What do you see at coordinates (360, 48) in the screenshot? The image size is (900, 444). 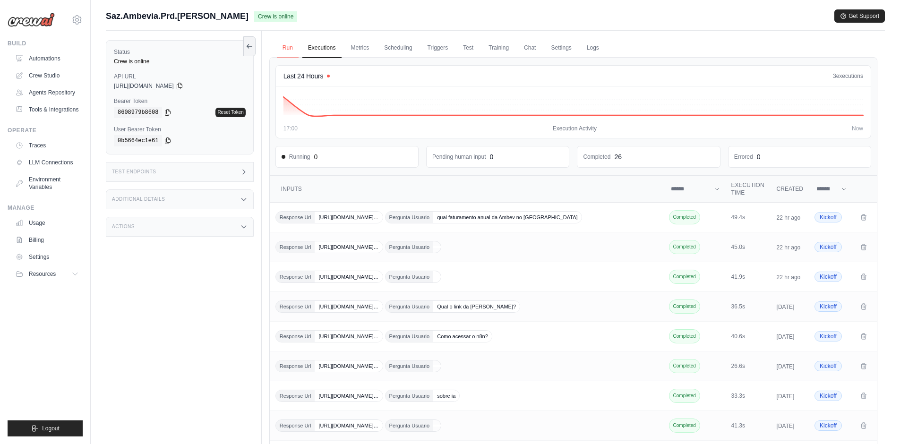 I see `a: Metrics` at bounding box center [360, 48].